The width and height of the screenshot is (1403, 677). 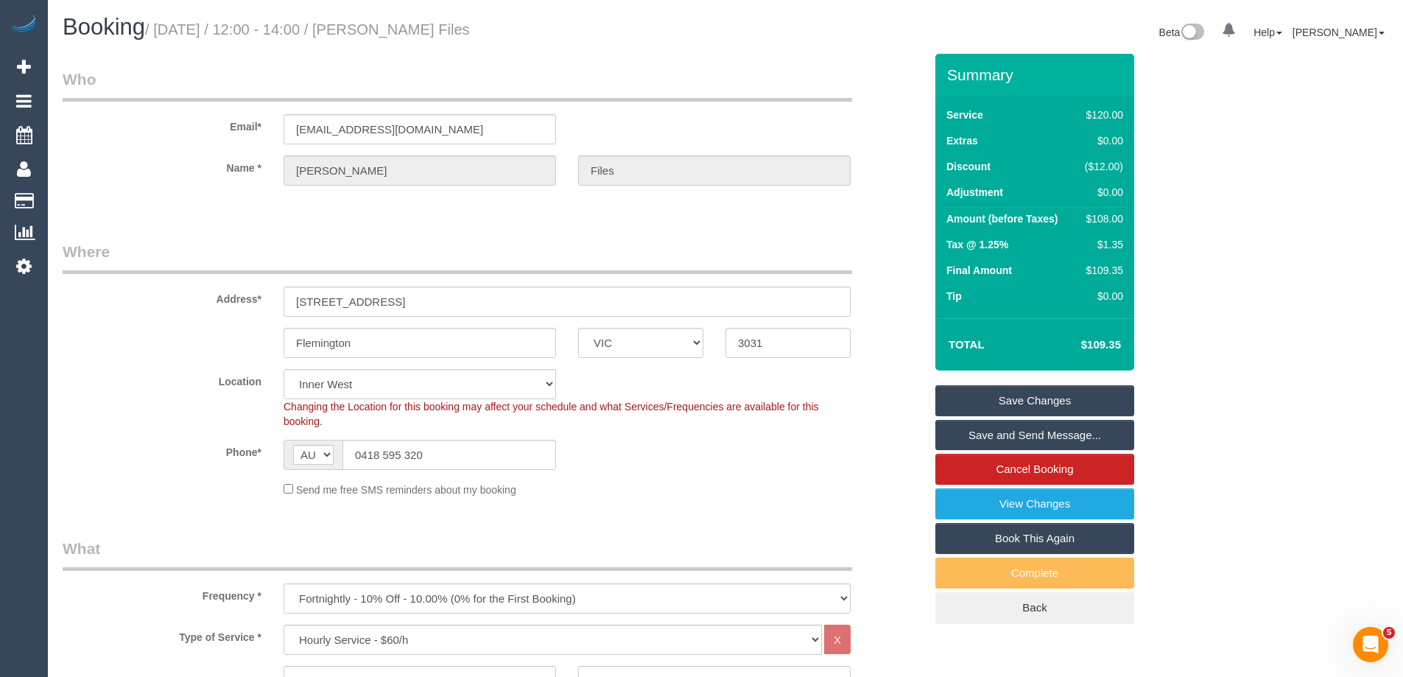 I want to click on div: $108.00, so click(x=1101, y=219).